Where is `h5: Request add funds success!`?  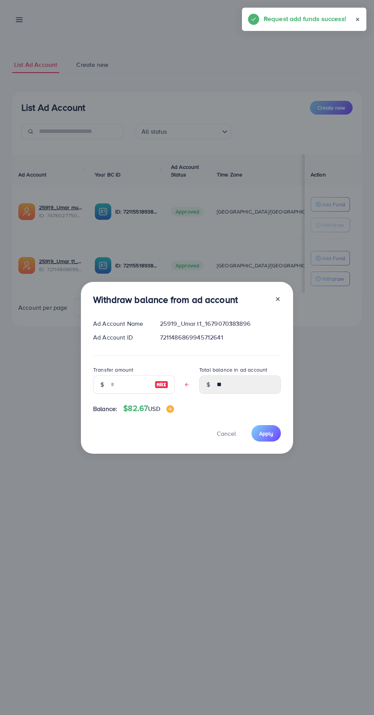 h5: Request add funds success! is located at coordinates (305, 19).